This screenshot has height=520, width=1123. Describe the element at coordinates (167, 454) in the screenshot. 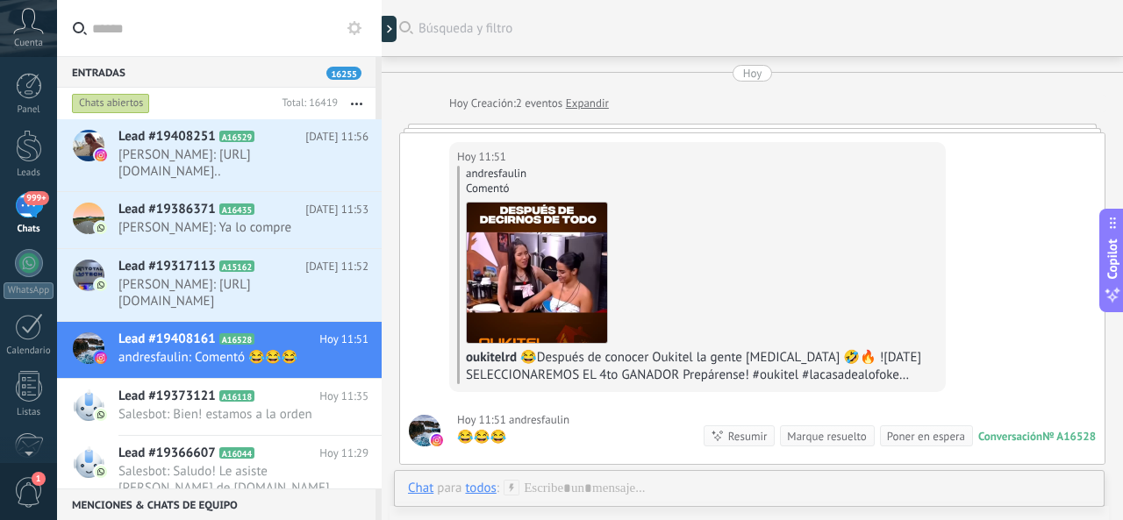

I see `span: Lead #19366607` at that location.